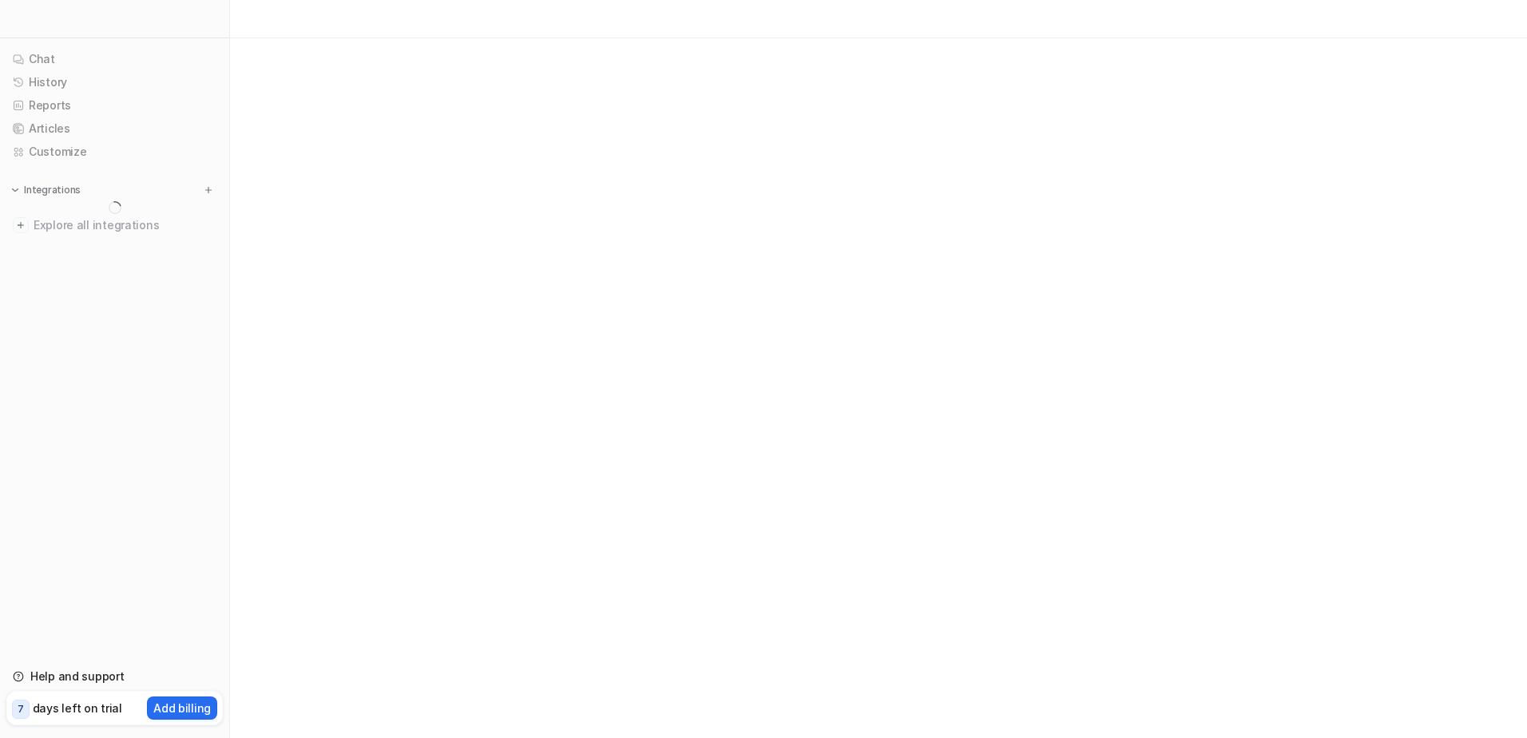  What do you see at coordinates (21, 225) in the screenshot?
I see `img: explore all integrations` at bounding box center [21, 225].